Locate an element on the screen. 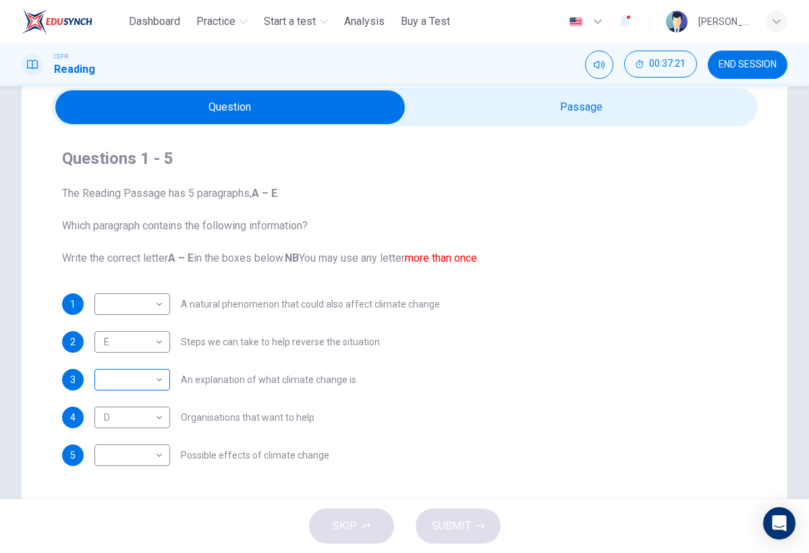  span: Organisations that want to help is located at coordinates (248, 418).